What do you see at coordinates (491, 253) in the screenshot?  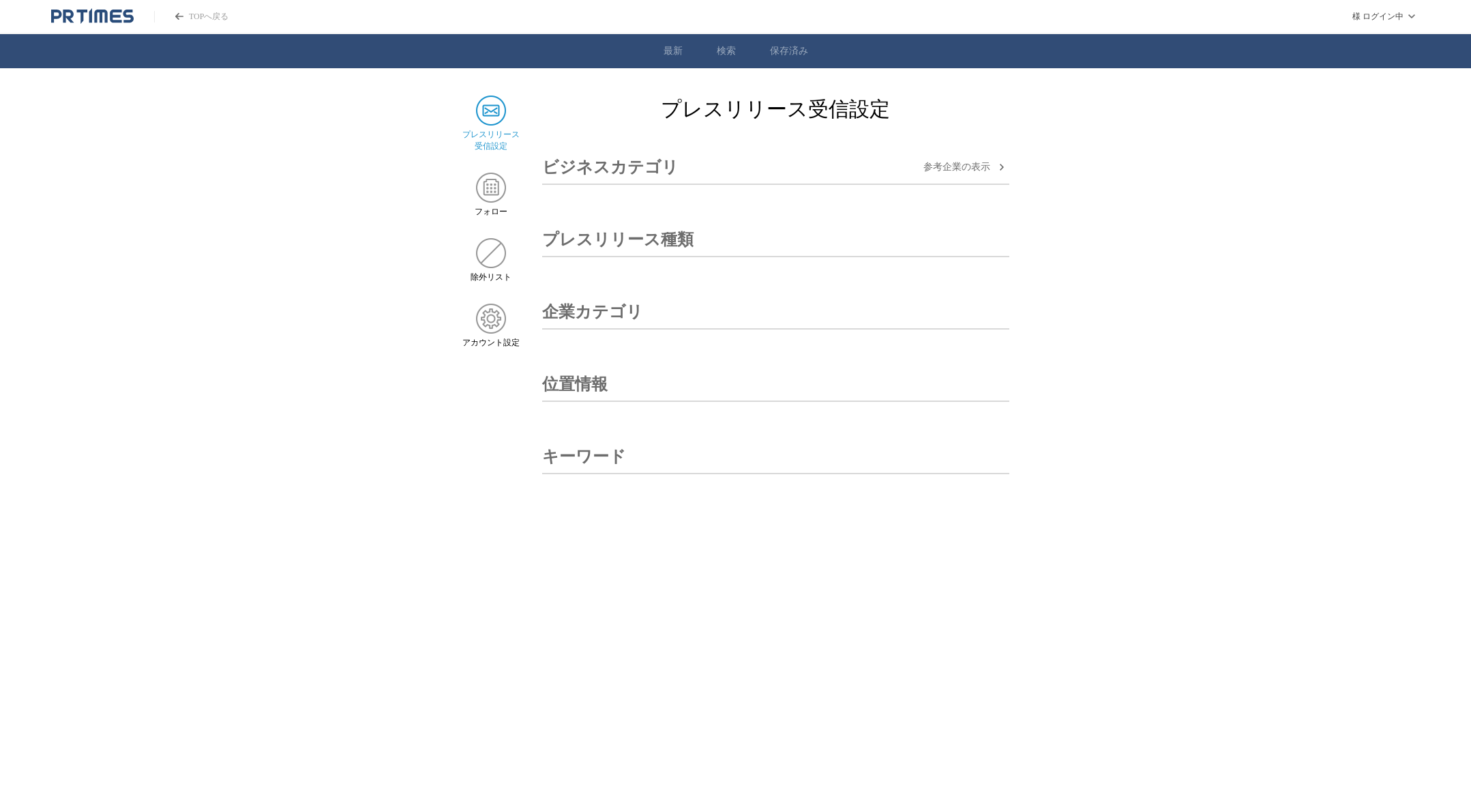 I see `img: 除外リスト` at bounding box center [491, 253].